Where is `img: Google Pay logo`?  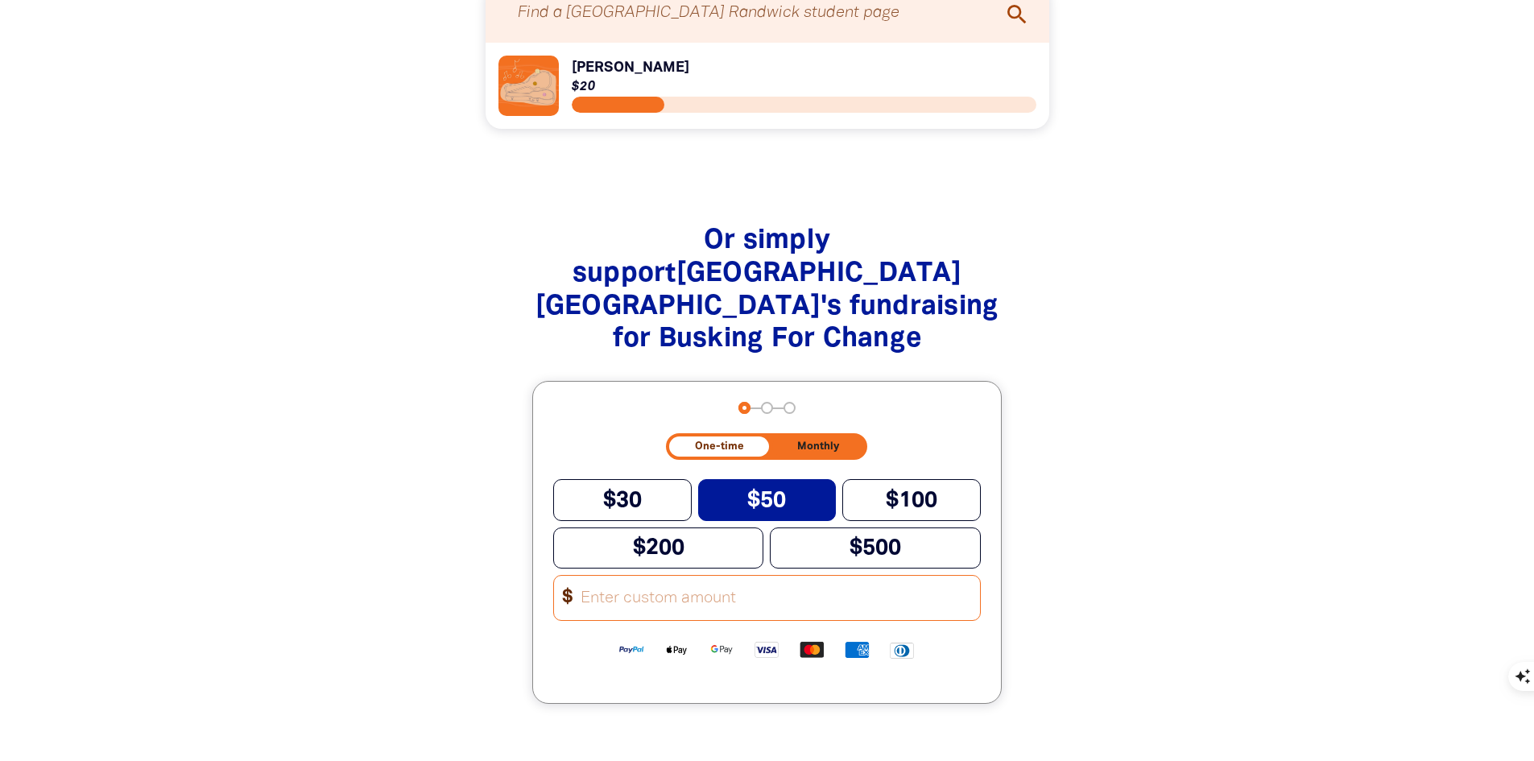 img: Google Pay logo is located at coordinates (722, 649).